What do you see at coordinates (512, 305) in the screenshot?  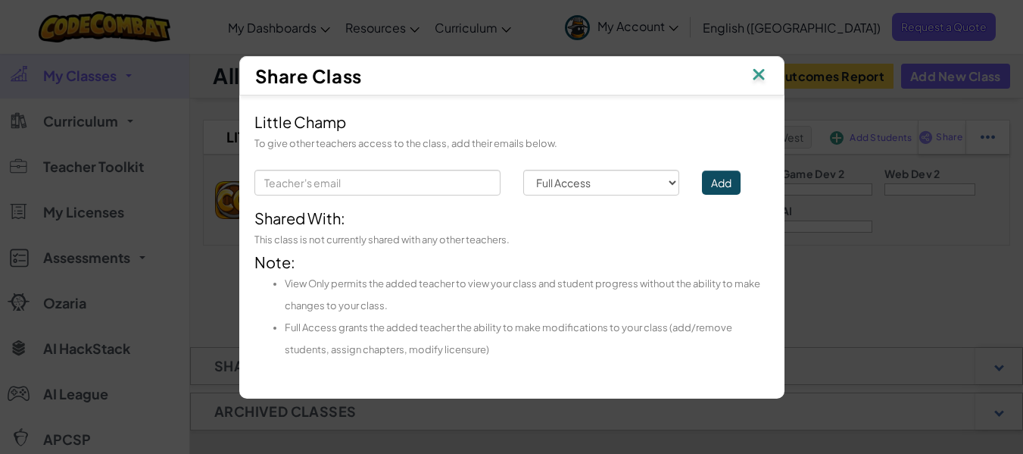 I see `div: Note:` at bounding box center [512, 305].